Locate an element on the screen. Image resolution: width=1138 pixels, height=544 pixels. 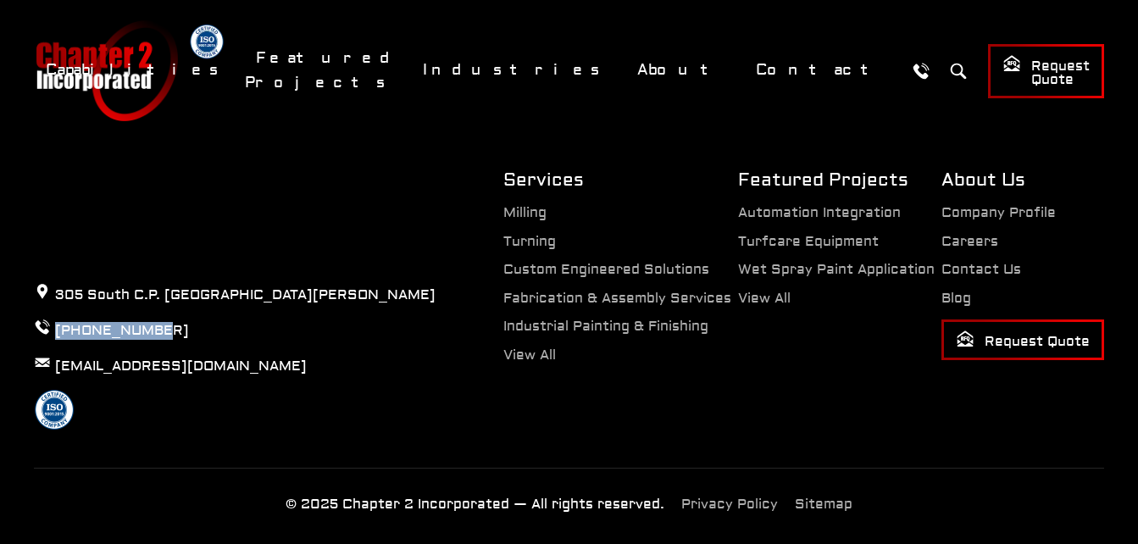
h2: About Us is located at coordinates (1022, 180).